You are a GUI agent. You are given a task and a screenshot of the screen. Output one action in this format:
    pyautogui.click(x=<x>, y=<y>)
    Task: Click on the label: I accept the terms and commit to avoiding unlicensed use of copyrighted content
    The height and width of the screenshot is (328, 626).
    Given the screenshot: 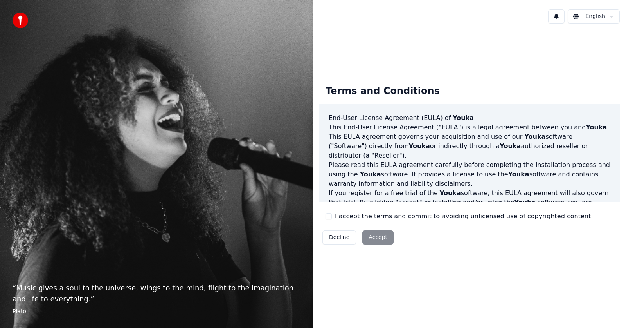 What is the action you would take?
    pyautogui.click(x=463, y=216)
    